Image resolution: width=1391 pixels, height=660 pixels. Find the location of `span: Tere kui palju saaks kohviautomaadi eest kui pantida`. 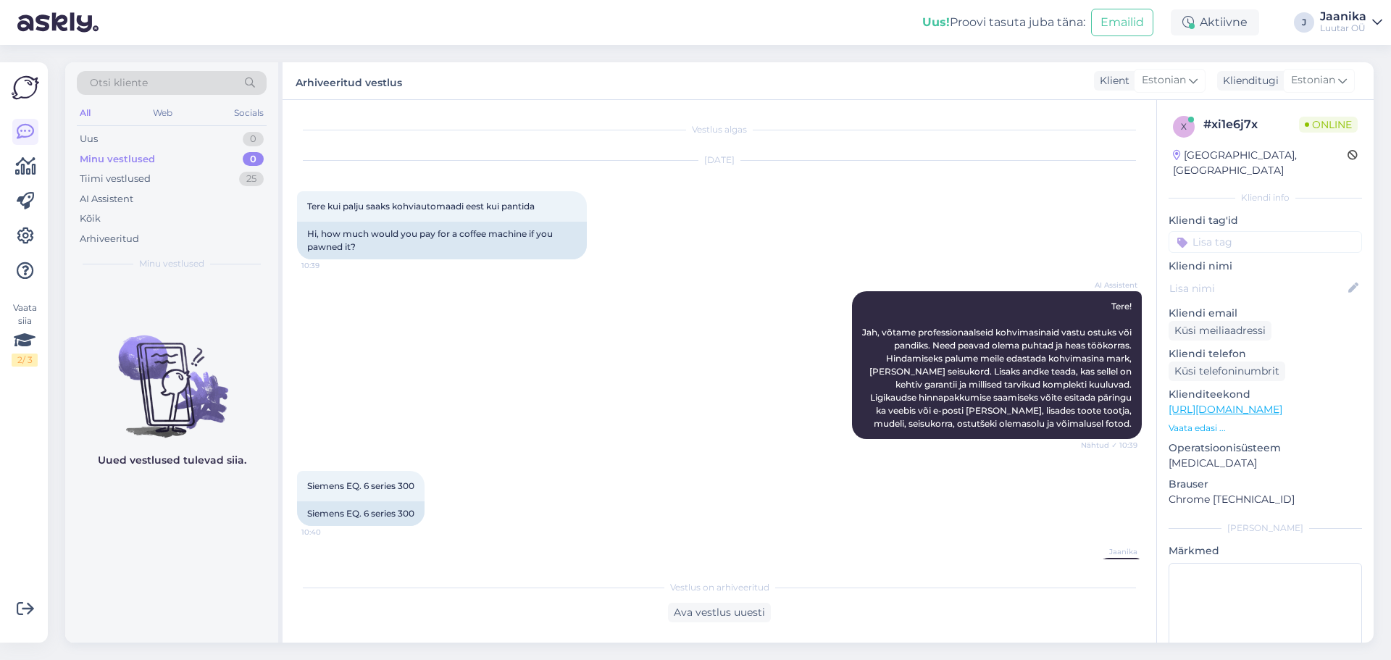

span: Tere kui palju saaks kohviautomaadi eest kui pantida is located at coordinates (421, 206).